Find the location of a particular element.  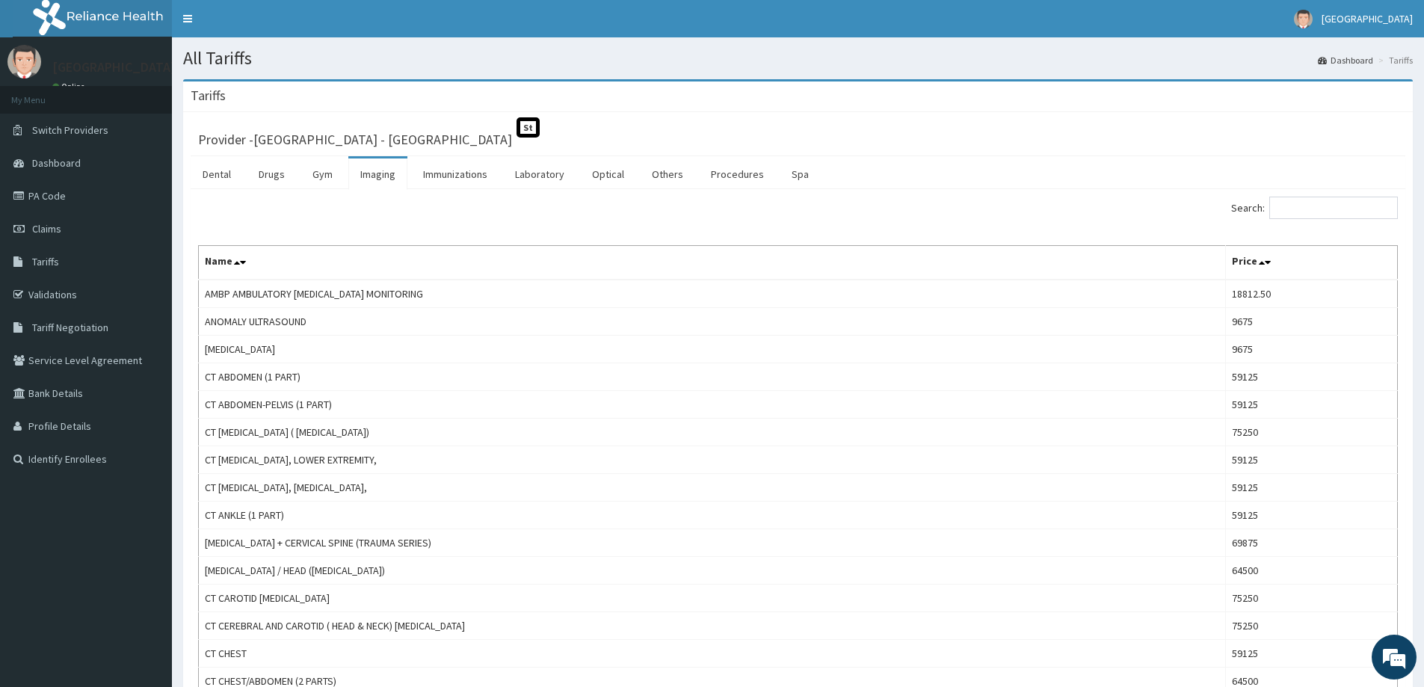

span: We're online! is located at coordinates (146, 264).